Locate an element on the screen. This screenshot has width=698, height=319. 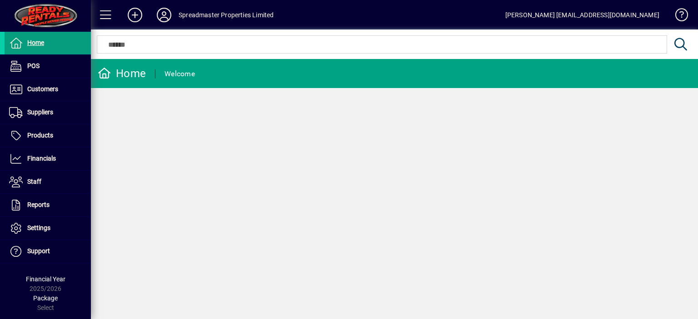
button: Profile is located at coordinates (164, 15).